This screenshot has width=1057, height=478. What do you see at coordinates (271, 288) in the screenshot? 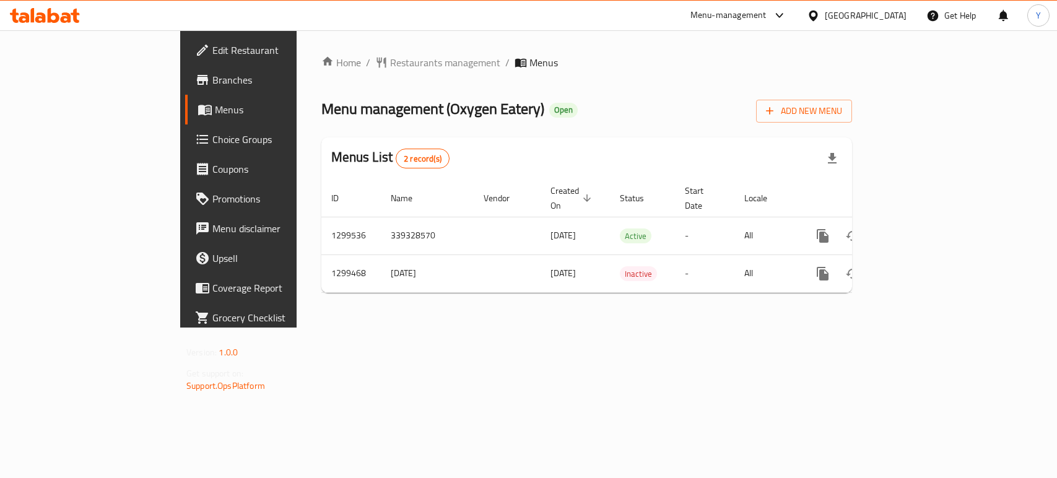
I see `a: Coverage Report` at bounding box center [271, 288].